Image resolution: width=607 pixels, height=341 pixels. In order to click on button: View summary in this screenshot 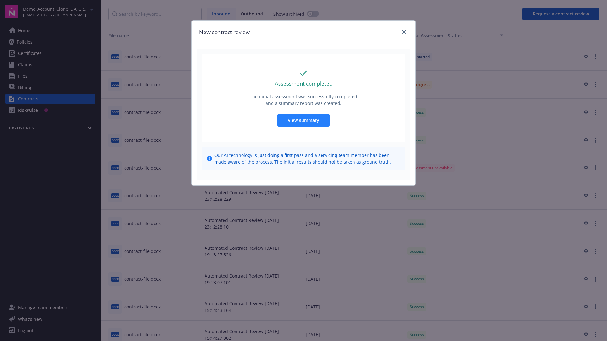, I will do `click(303, 120)`.